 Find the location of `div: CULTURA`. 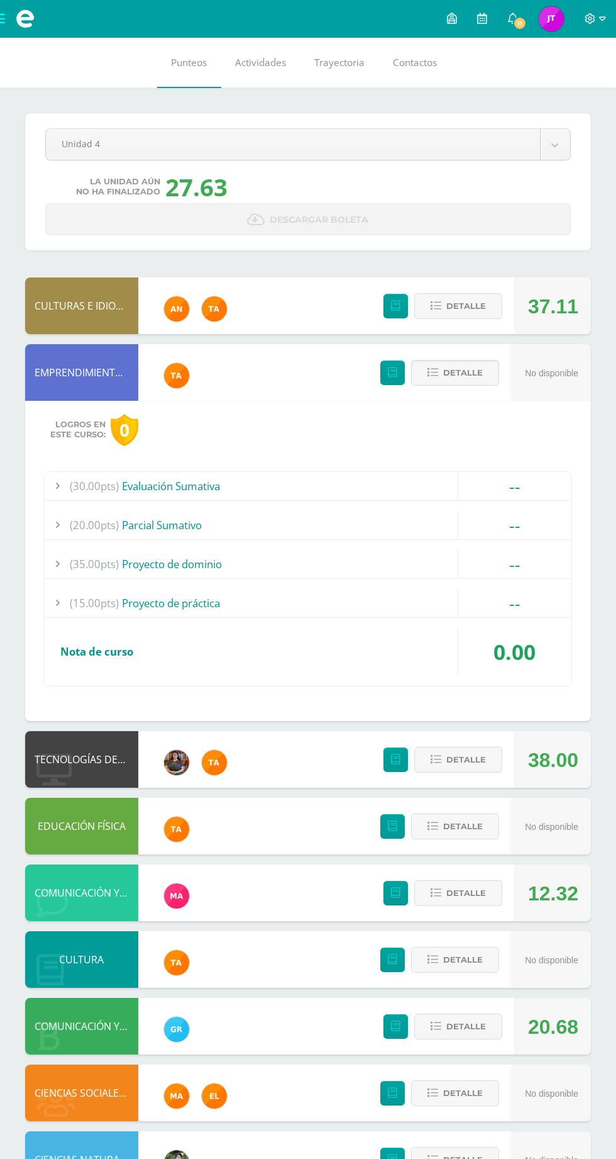

div: CULTURA is located at coordinates (82, 959).